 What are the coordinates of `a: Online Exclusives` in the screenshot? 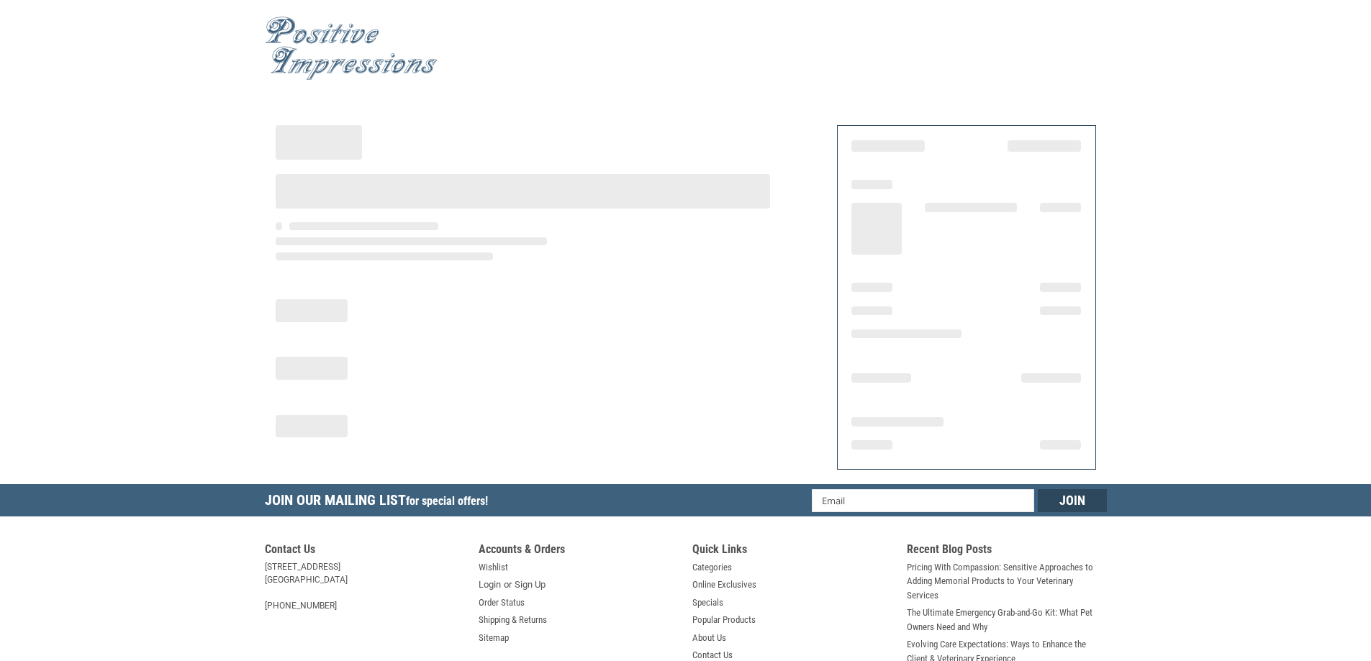 It's located at (724, 585).